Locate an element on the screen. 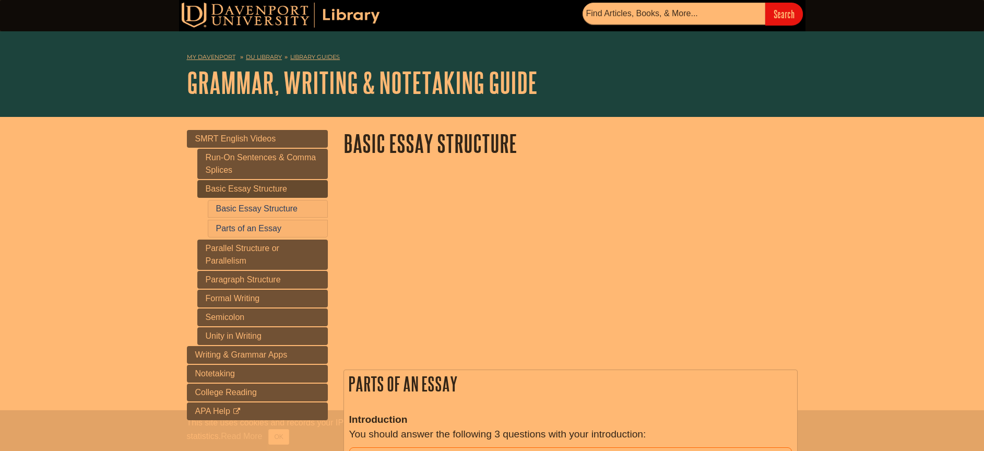 This screenshot has width=984, height=451. span: College Reading is located at coordinates (226, 392).